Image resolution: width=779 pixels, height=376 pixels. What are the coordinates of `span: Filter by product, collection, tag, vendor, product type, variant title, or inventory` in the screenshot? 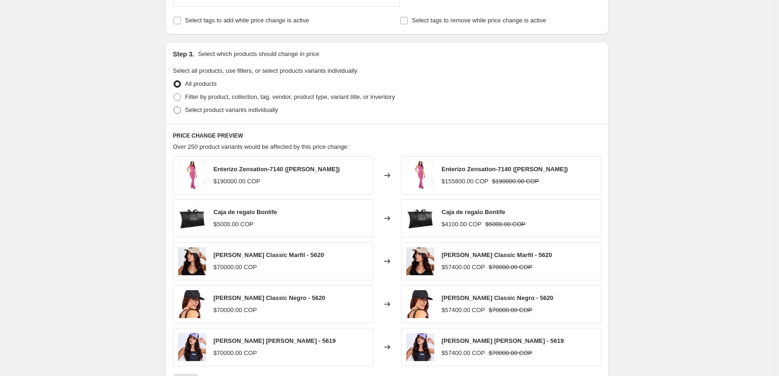 It's located at (290, 97).